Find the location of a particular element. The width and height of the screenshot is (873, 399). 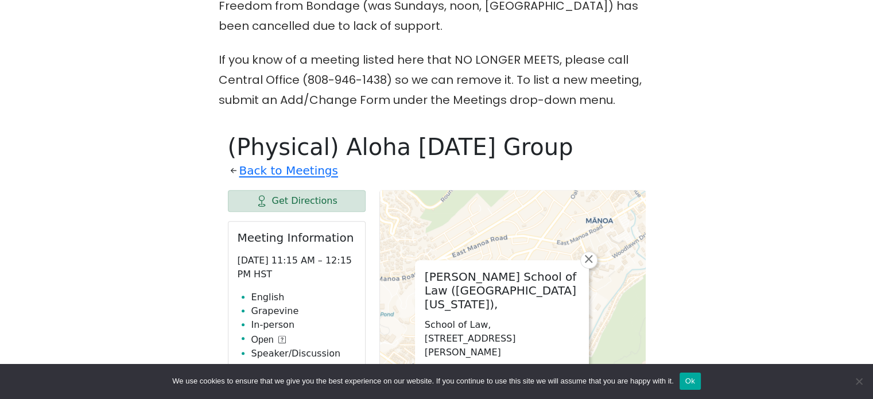

span: Open is located at coordinates (262, 340).